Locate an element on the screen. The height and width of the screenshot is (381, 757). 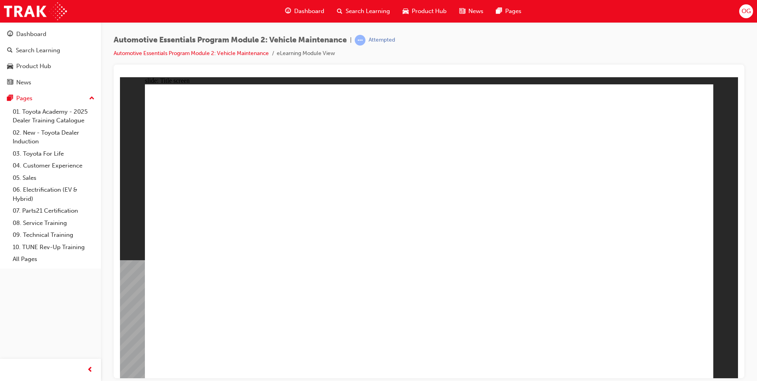
a: Product Hub is located at coordinates (50, 66).